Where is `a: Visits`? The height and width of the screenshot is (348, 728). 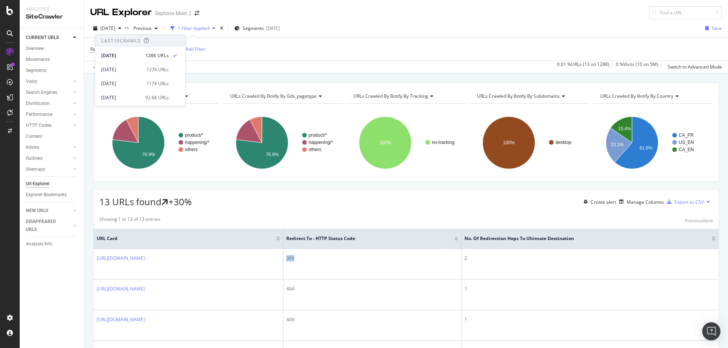 a: Visits is located at coordinates (48, 81).